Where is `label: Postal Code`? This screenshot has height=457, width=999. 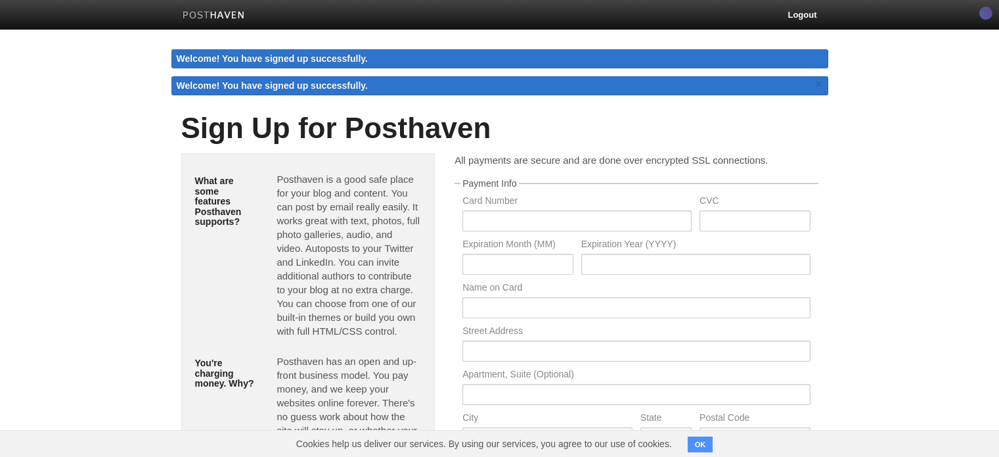
label: Postal Code is located at coordinates (755, 418).